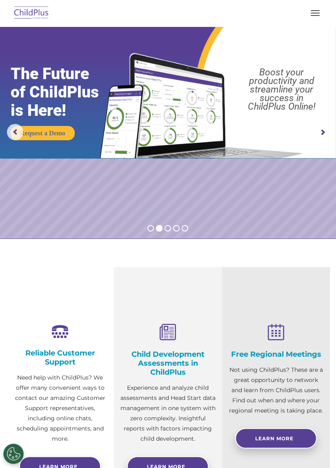 The image size is (336, 468). What do you see at coordinates (269, 424) in the screenshot?
I see `div: Chat Widget` at bounding box center [269, 424].